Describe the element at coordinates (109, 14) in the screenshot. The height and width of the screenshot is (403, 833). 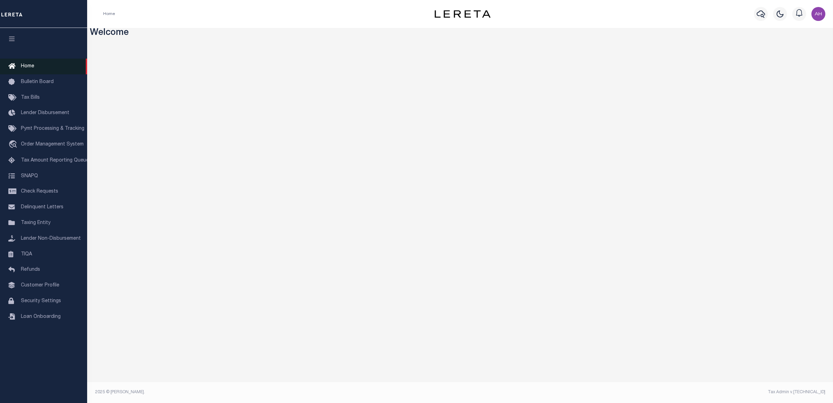
I see `li: Home` at that location.